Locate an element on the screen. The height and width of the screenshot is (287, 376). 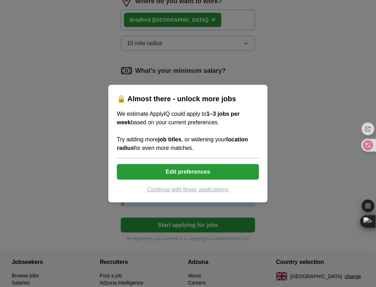
span: We estimate ApplyIQ could apply to based on your current preferences. Try adding more , or wideni... is located at coordinates (182, 131).